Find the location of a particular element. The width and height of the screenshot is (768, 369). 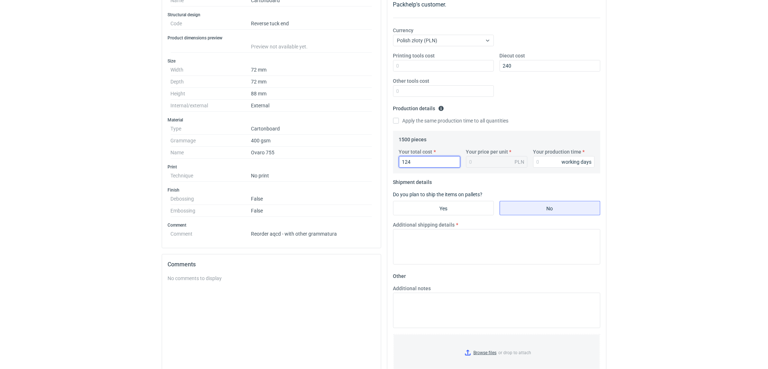

dd: No print is located at coordinates (312, 175).